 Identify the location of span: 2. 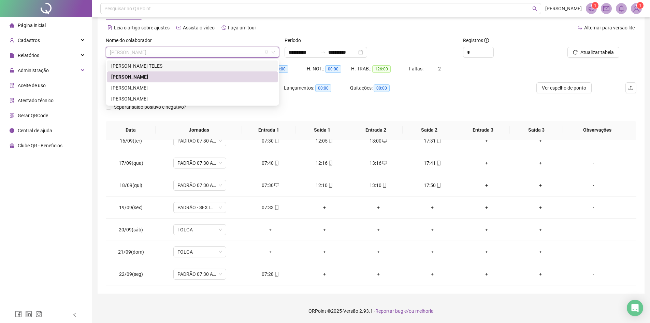
(440, 69).